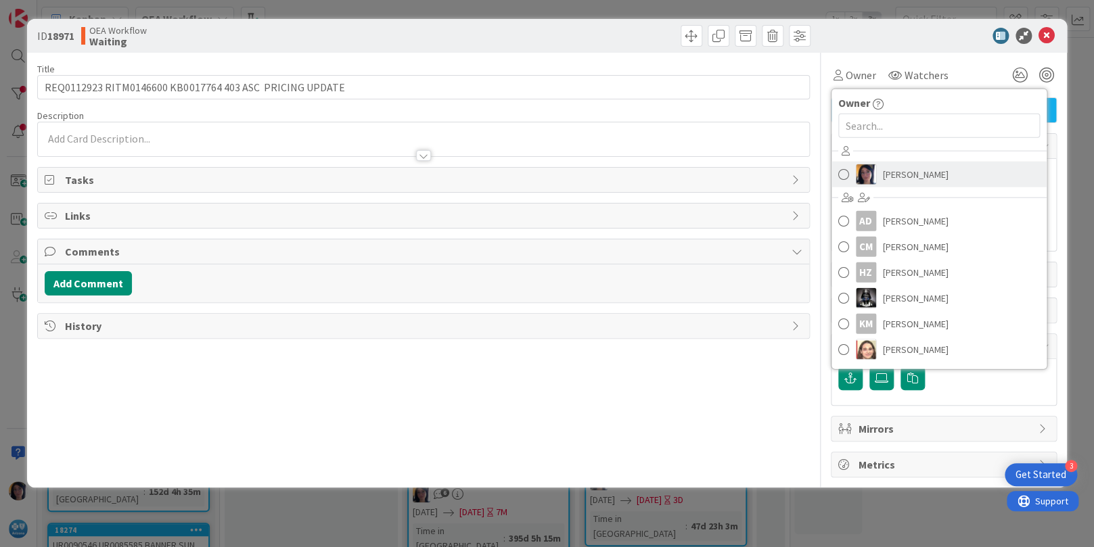  Describe the element at coordinates (866, 350) in the screenshot. I see `img: LT` at that location.